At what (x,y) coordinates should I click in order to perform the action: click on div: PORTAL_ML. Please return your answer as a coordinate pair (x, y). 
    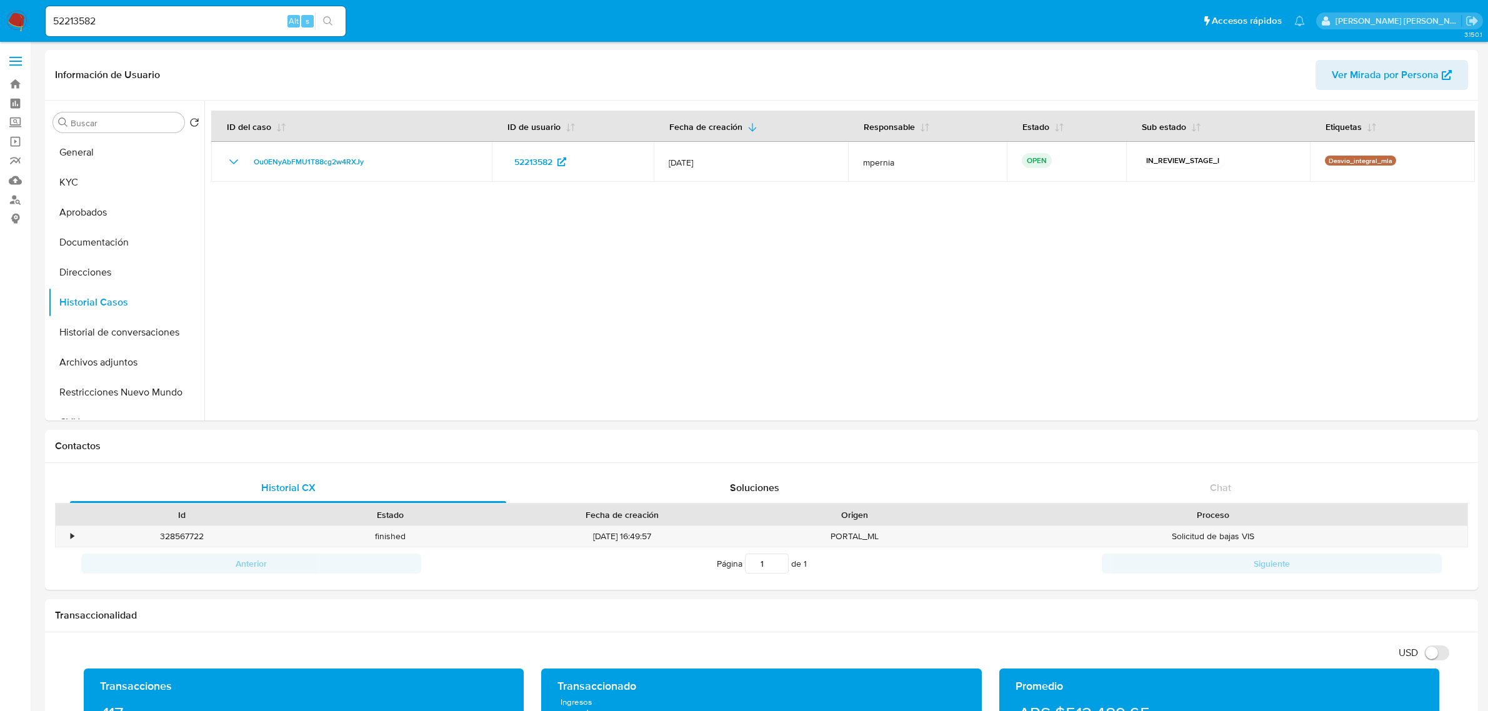
    Looking at the image, I should click on (854, 536).